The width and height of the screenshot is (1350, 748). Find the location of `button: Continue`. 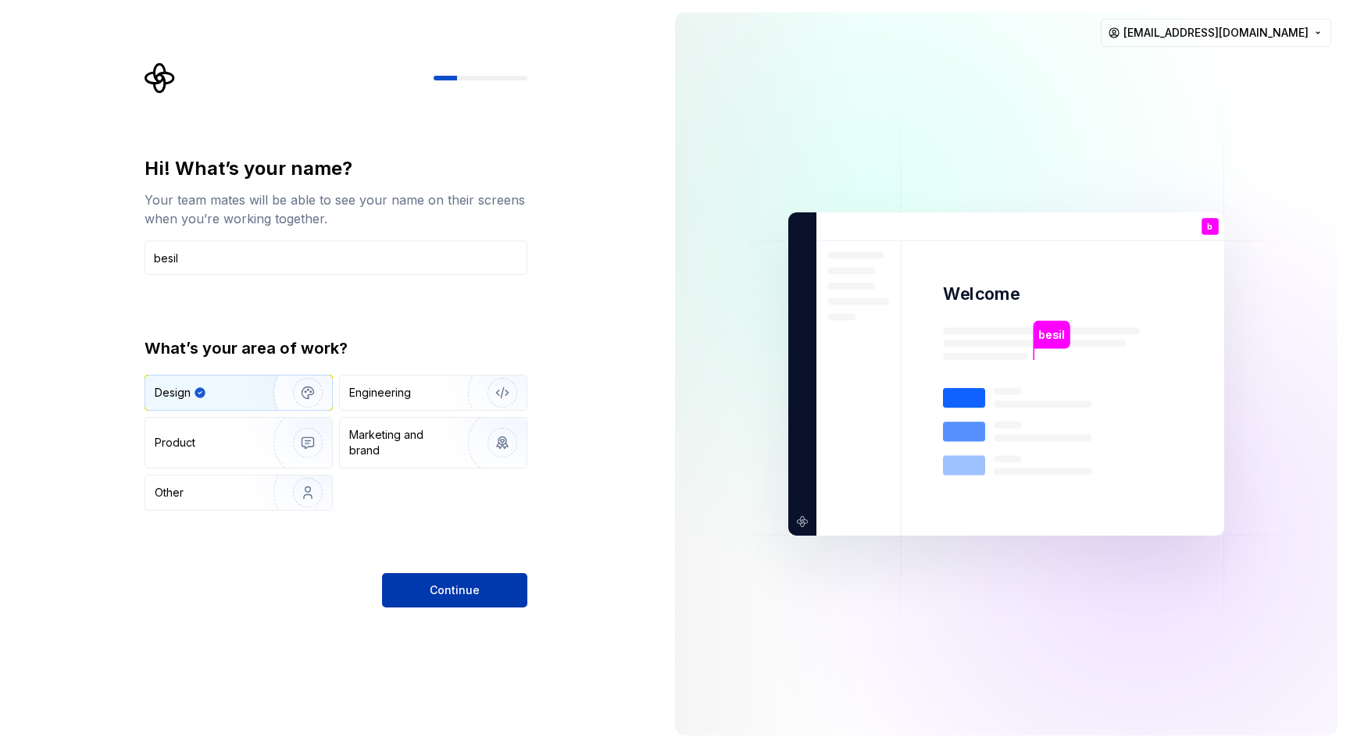

button: Continue is located at coordinates (455, 590).